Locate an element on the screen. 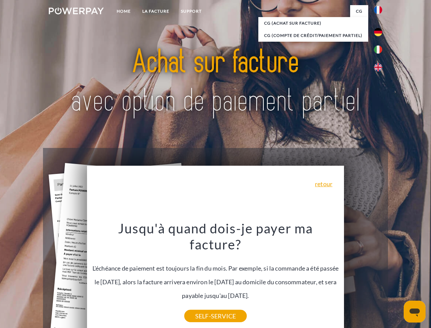 This screenshot has height=328, width=431. a: Support is located at coordinates (191, 11).